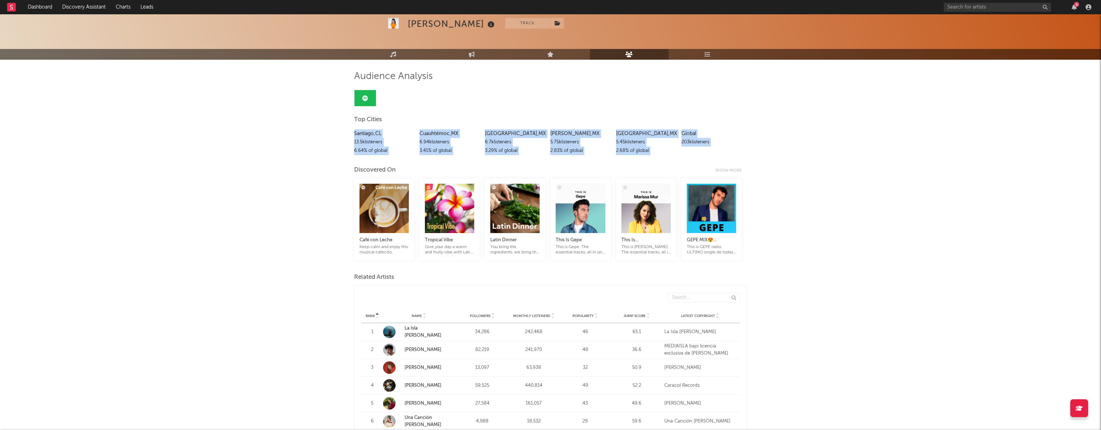 The width and height of the screenshot is (1101, 430). I want to click on a: Latin DinnerYou bring the ingredients, we bring the flavor. Enjoy la cena..., so click(515, 242).